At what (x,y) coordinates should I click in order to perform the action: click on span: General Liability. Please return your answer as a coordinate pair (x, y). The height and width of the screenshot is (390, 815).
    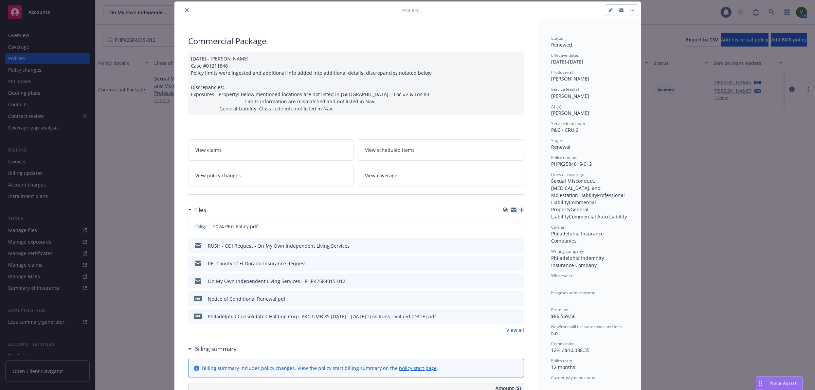
    Looking at the image, I should click on (570, 213).